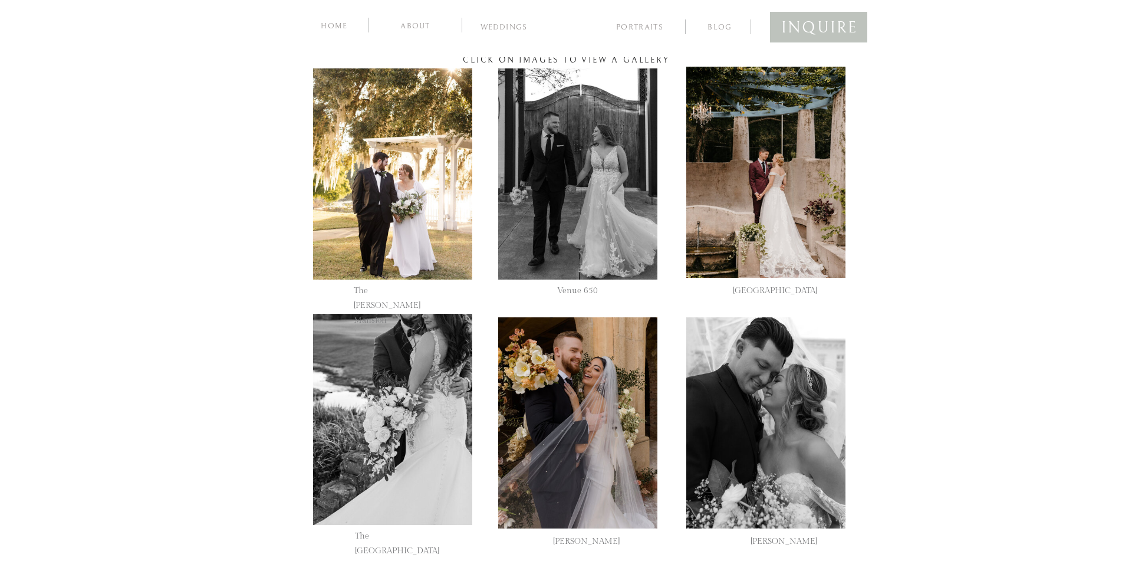 The height and width of the screenshot is (571, 1132). Describe the element at coordinates (818, 25) in the screenshot. I see `a: inquire` at that location.